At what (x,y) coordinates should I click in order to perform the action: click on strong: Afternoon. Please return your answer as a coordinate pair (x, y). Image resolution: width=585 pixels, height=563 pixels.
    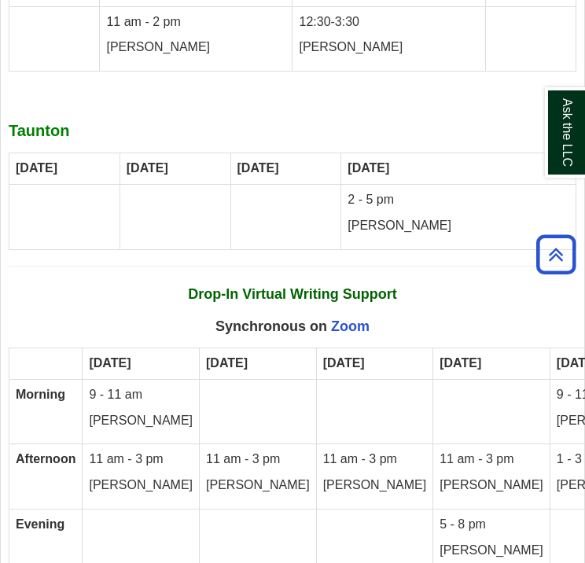
    Looking at the image, I should click on (46, 458).